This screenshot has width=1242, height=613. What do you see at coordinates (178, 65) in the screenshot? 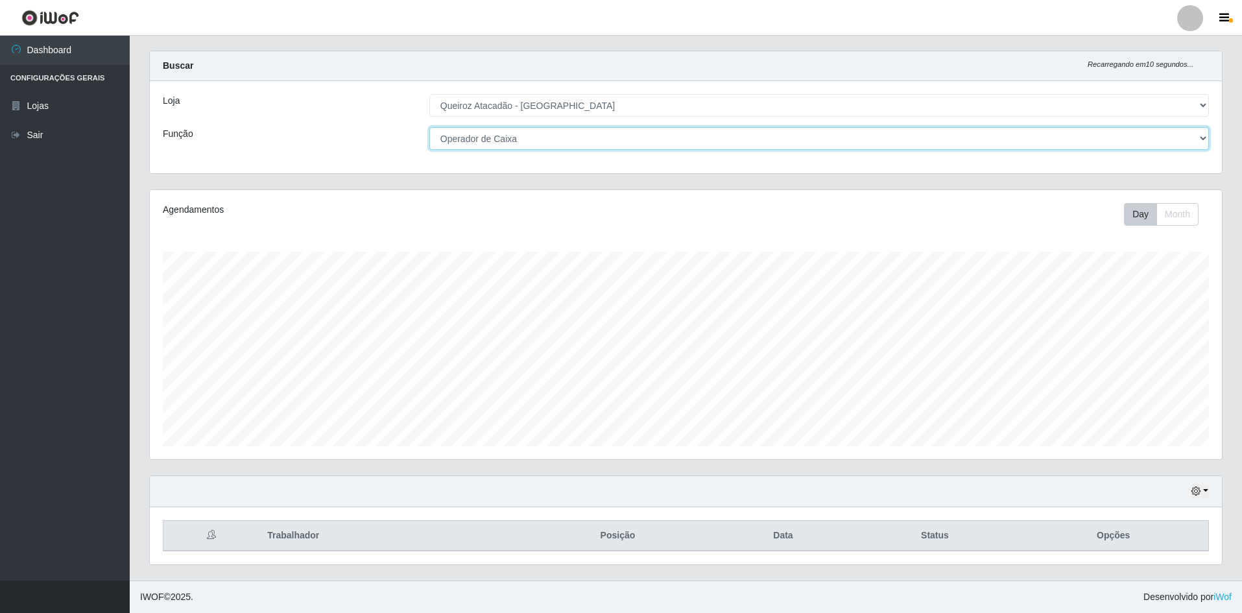
I see `strong: Buscar` at bounding box center [178, 65].